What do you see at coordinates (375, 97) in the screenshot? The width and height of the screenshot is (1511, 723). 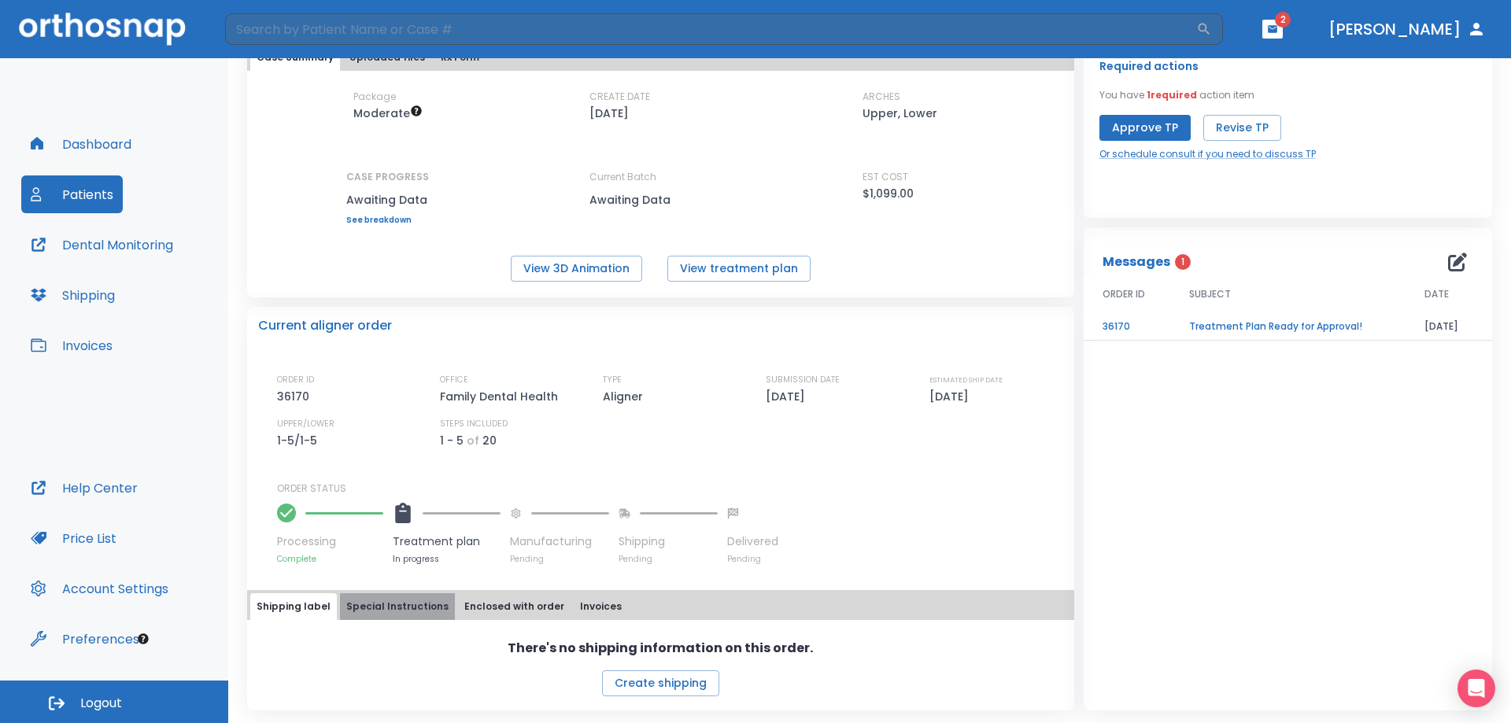 I see `p: Package` at bounding box center [375, 97].